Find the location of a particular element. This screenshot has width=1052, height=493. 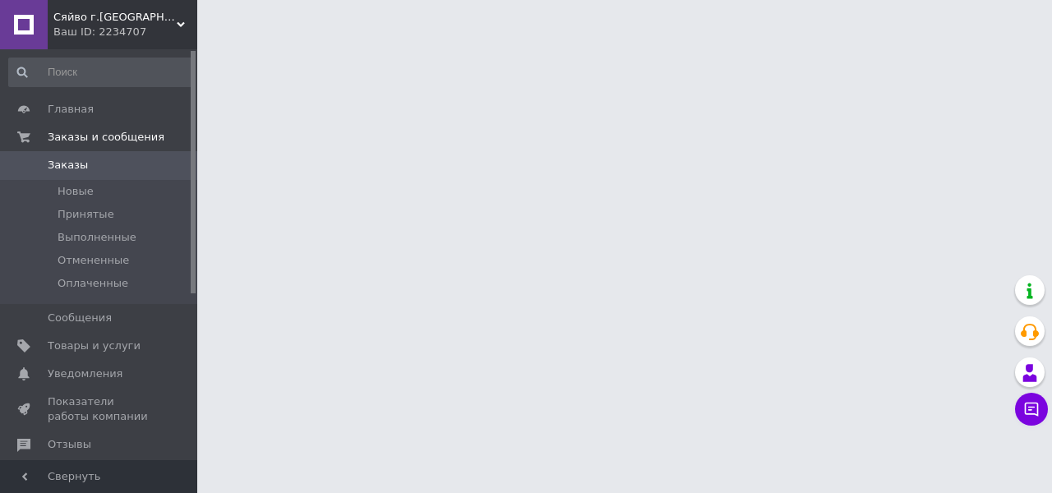

span: Оплаченные is located at coordinates (93, 284).